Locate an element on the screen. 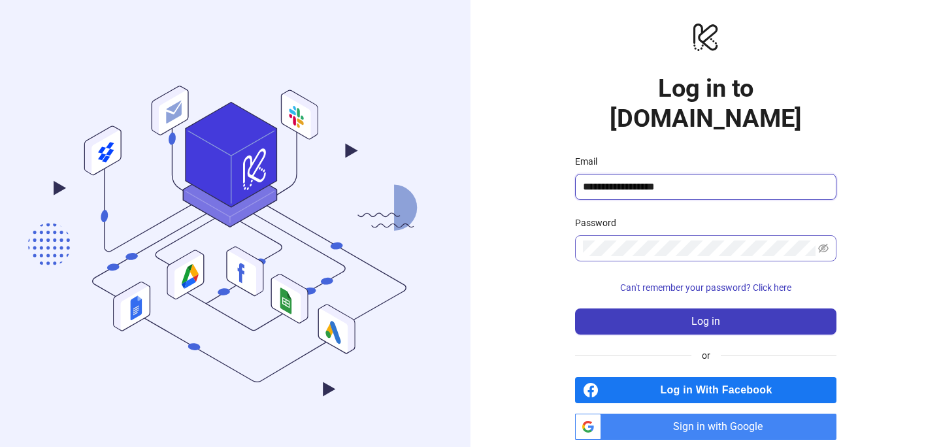  span: Can't remember your password? Click here is located at coordinates (706, 287).